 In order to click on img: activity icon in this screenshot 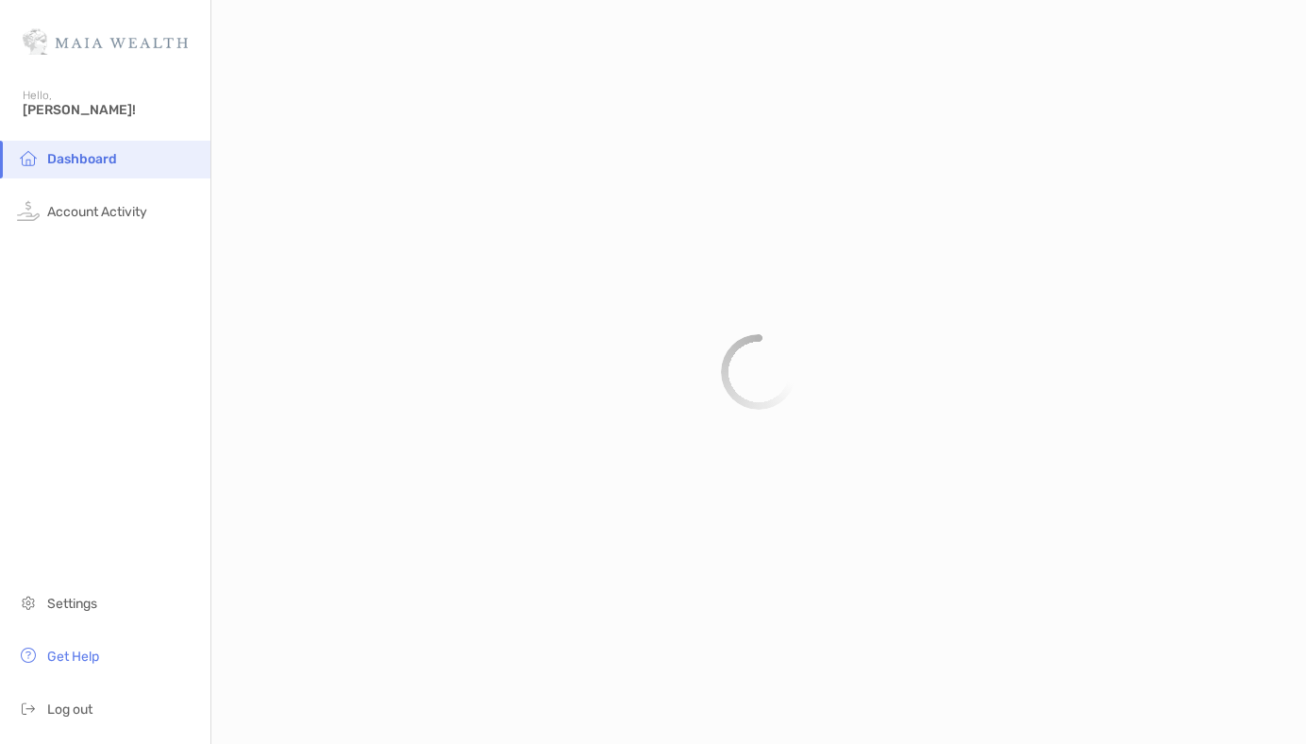, I will do `click(28, 210)`.